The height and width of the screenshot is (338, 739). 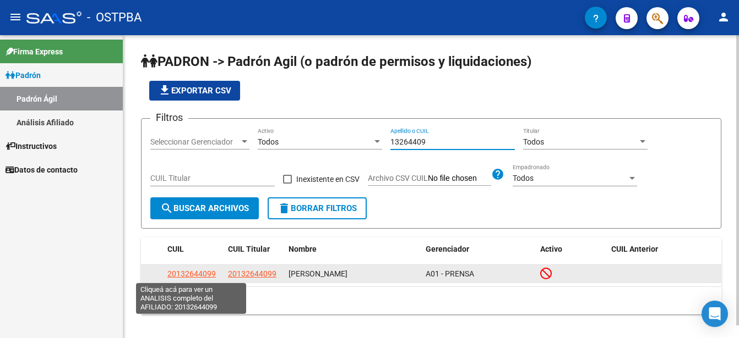 I want to click on span: Padrón, so click(x=23, y=75).